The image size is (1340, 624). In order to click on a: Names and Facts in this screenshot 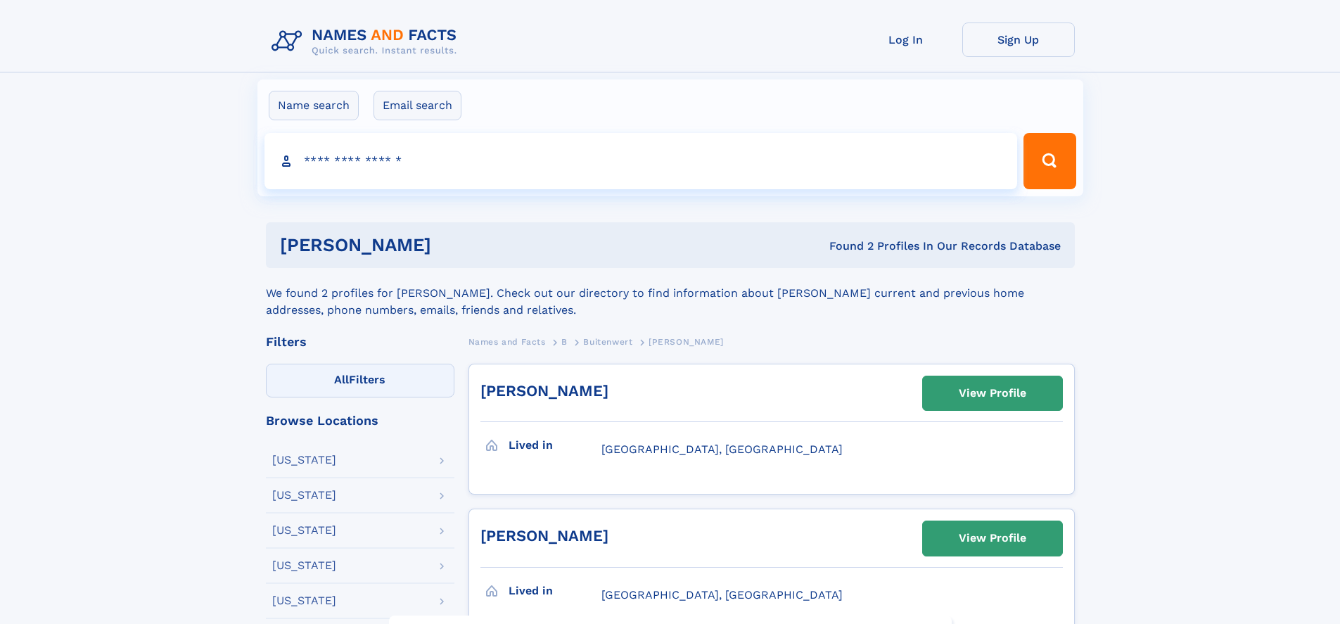, I will do `click(507, 341)`.